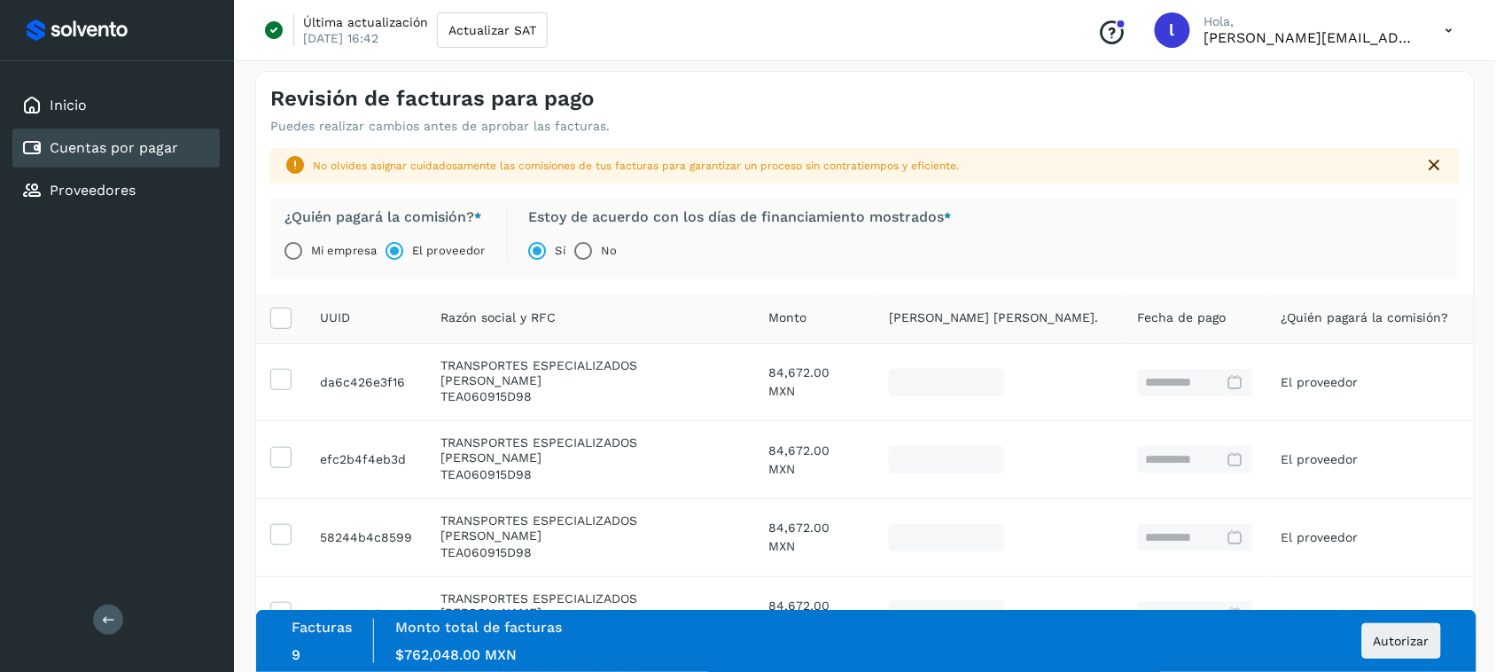 Image resolution: width=1496 pixels, height=672 pixels. Describe the element at coordinates (560, 251) in the screenshot. I see `label: Sí` at that location.